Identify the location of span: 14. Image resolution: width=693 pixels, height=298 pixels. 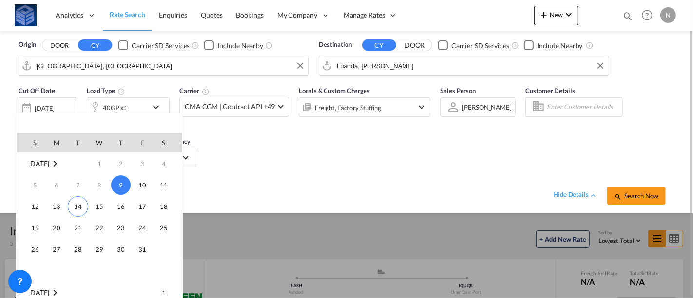
(78, 207).